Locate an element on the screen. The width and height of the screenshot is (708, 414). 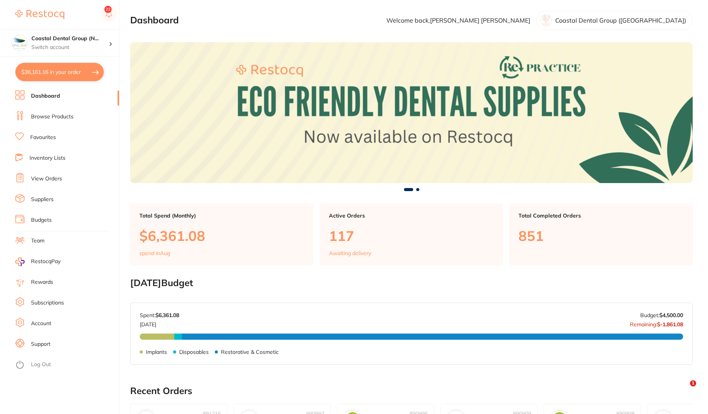
strong: $4,500.00 is located at coordinates (671, 315).